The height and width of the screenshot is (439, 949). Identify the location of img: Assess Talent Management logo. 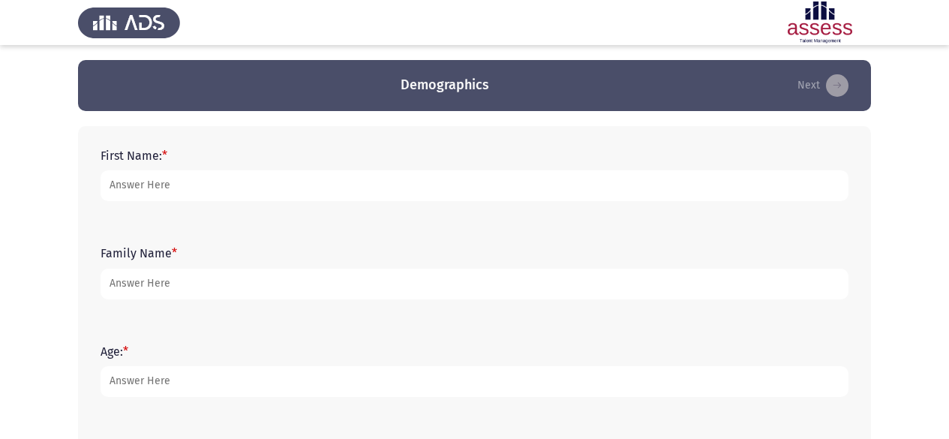
(129, 22).